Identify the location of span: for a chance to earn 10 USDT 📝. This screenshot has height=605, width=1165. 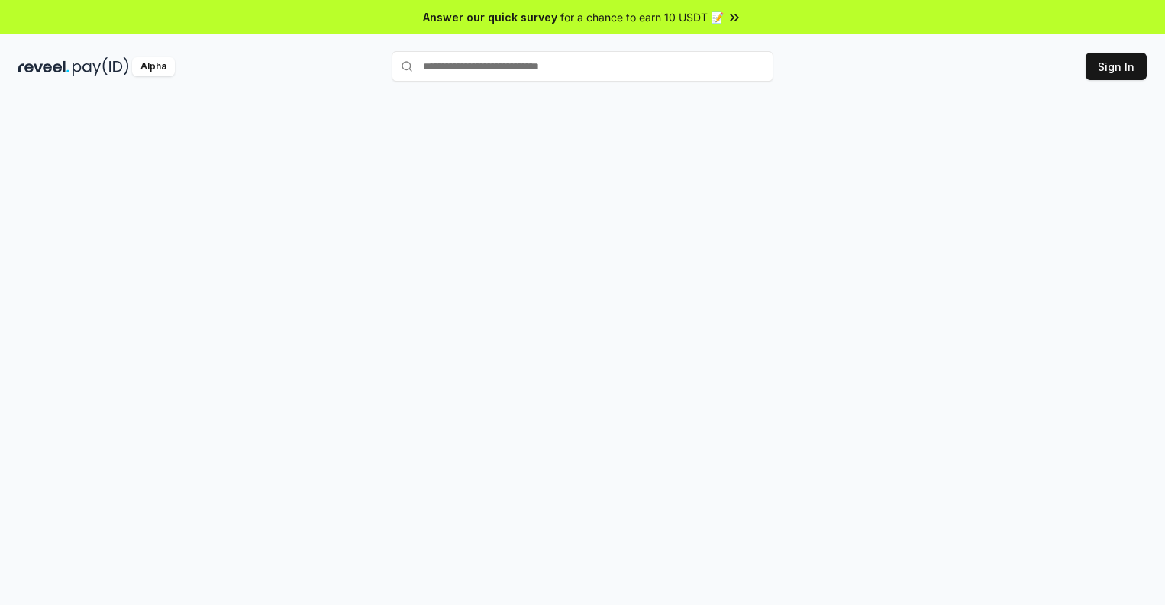
(642, 17).